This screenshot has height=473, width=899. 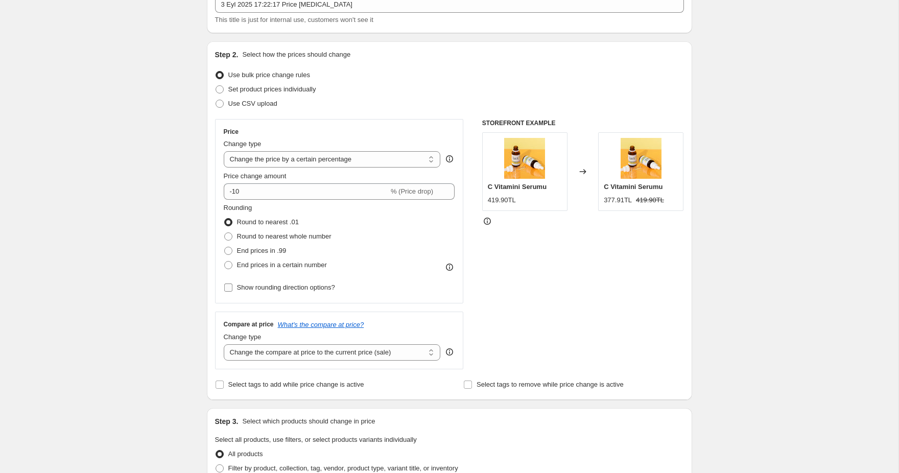 I want to click on span: Set product prices individually, so click(x=272, y=89).